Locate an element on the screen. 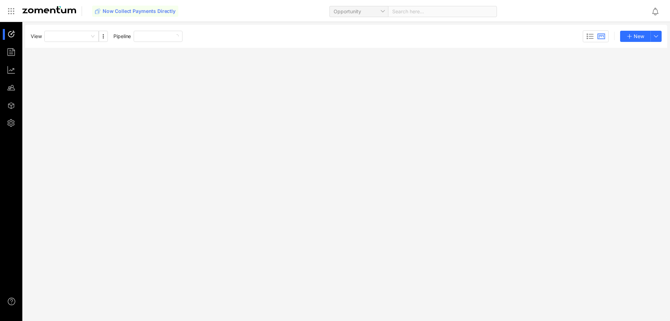 This screenshot has width=670, height=321. button: Now Collect Payments Directly is located at coordinates (135, 11).